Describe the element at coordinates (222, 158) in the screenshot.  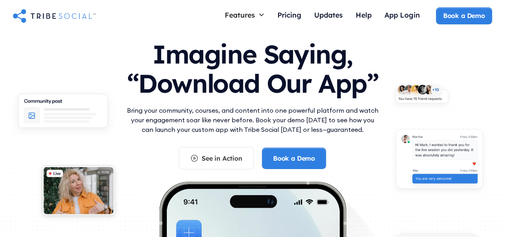
I see `div: See in Action` at that location.